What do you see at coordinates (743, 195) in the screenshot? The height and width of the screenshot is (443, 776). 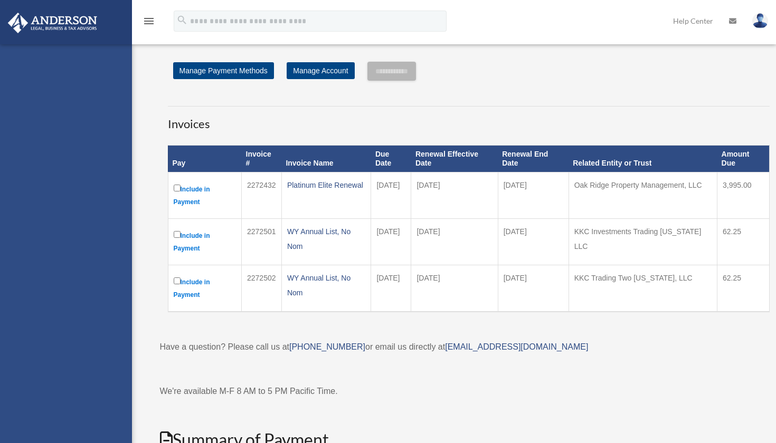 I see `td: 3,995.00` at bounding box center [743, 195].